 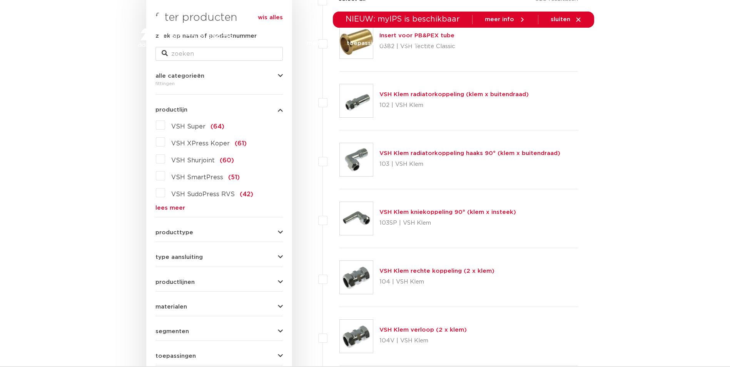 What do you see at coordinates (276, 43) in the screenshot?
I see `a: producten` at bounding box center [276, 43].